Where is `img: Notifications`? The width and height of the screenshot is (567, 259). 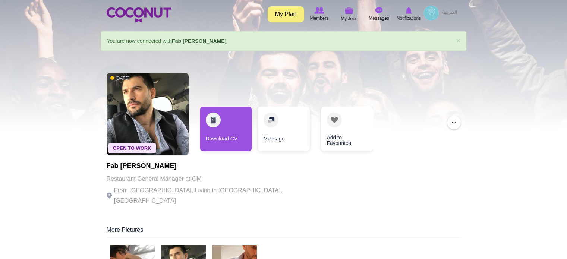
img: Notifications is located at coordinates (409, 10).